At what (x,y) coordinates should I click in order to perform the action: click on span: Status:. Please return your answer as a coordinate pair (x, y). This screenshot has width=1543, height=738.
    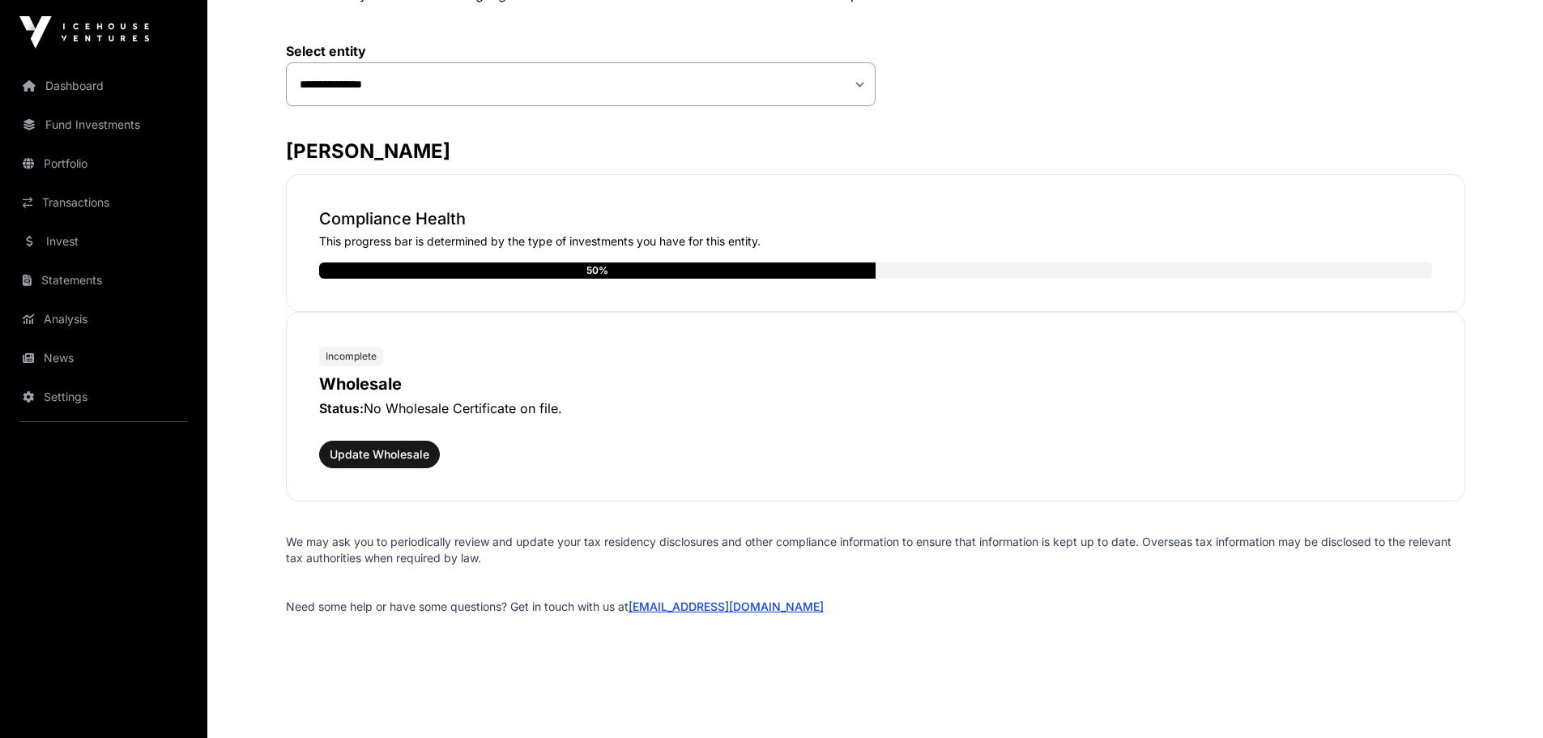
    Looking at the image, I should click on (341, 408).